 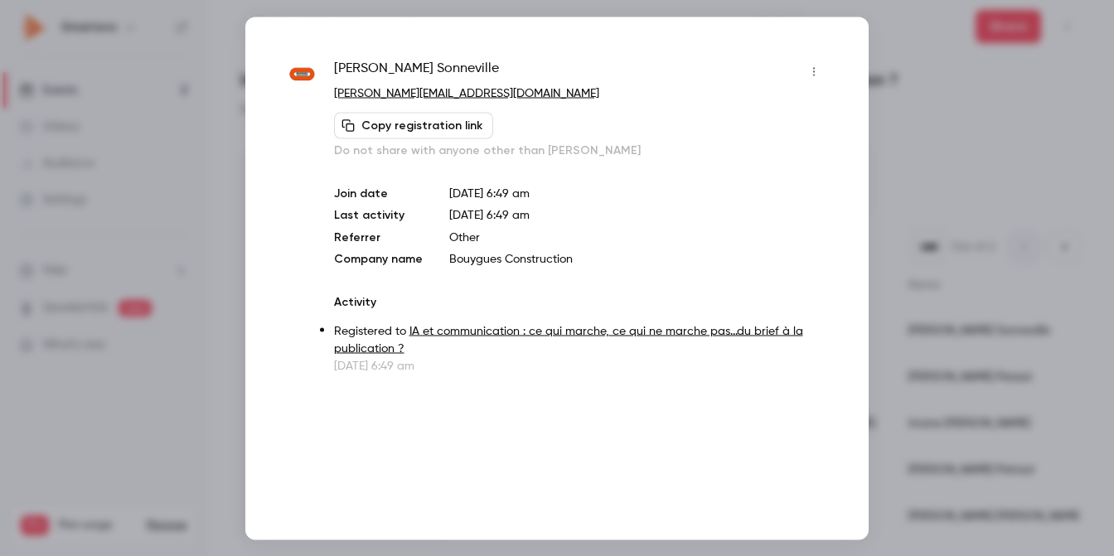 What do you see at coordinates (638, 237) in the screenshot?
I see `p: Other` at bounding box center [638, 237].